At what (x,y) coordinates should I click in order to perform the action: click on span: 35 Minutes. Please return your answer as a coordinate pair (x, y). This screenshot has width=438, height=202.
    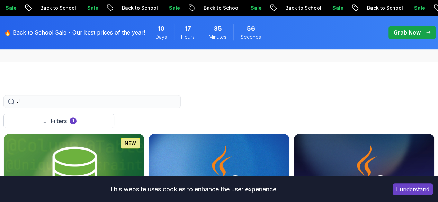
    Looking at the image, I should click on (218, 29).